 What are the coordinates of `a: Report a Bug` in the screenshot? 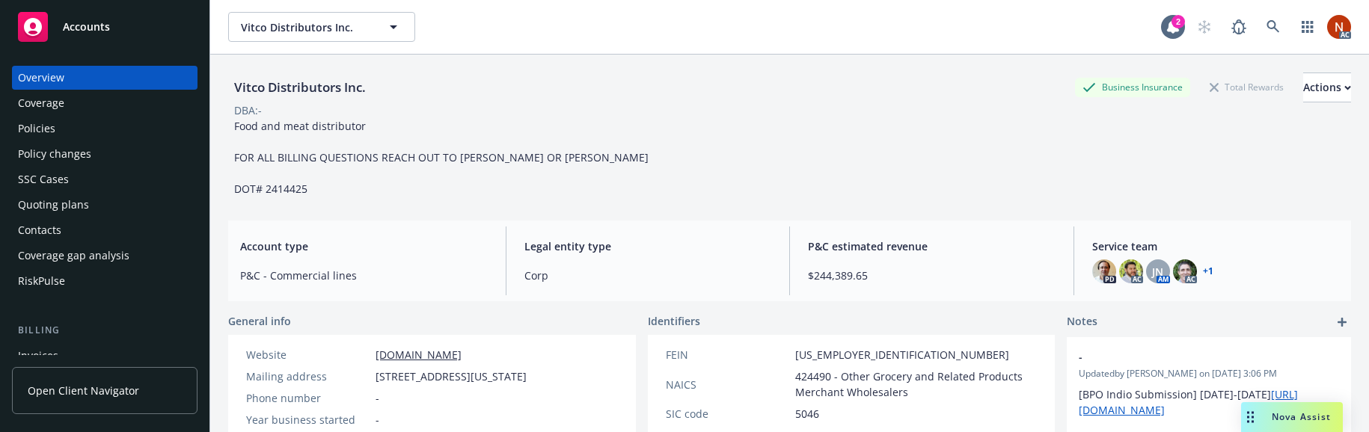 It's located at (1239, 27).